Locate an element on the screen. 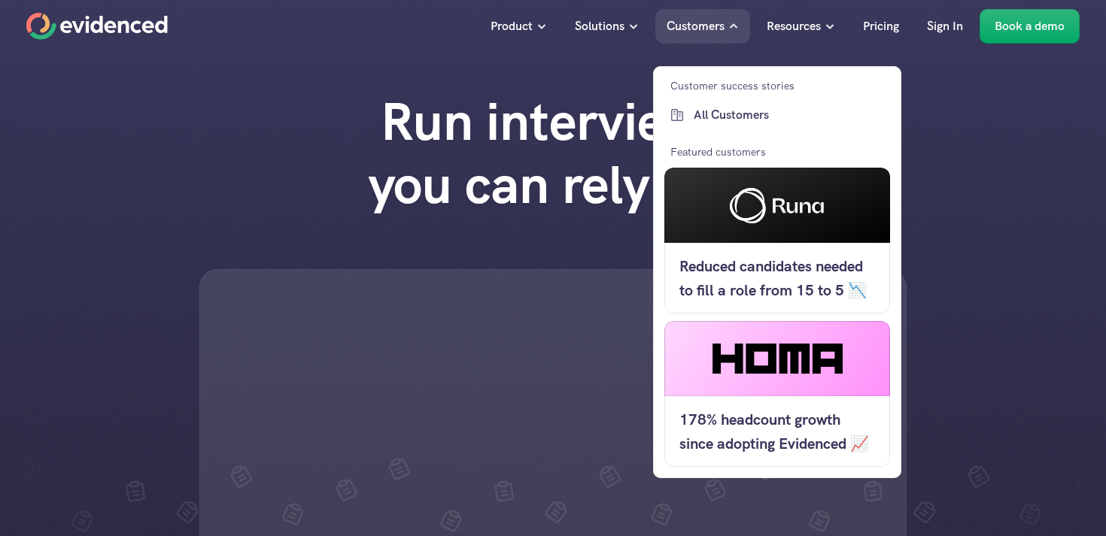  p: Pricing is located at coordinates (881, 26).